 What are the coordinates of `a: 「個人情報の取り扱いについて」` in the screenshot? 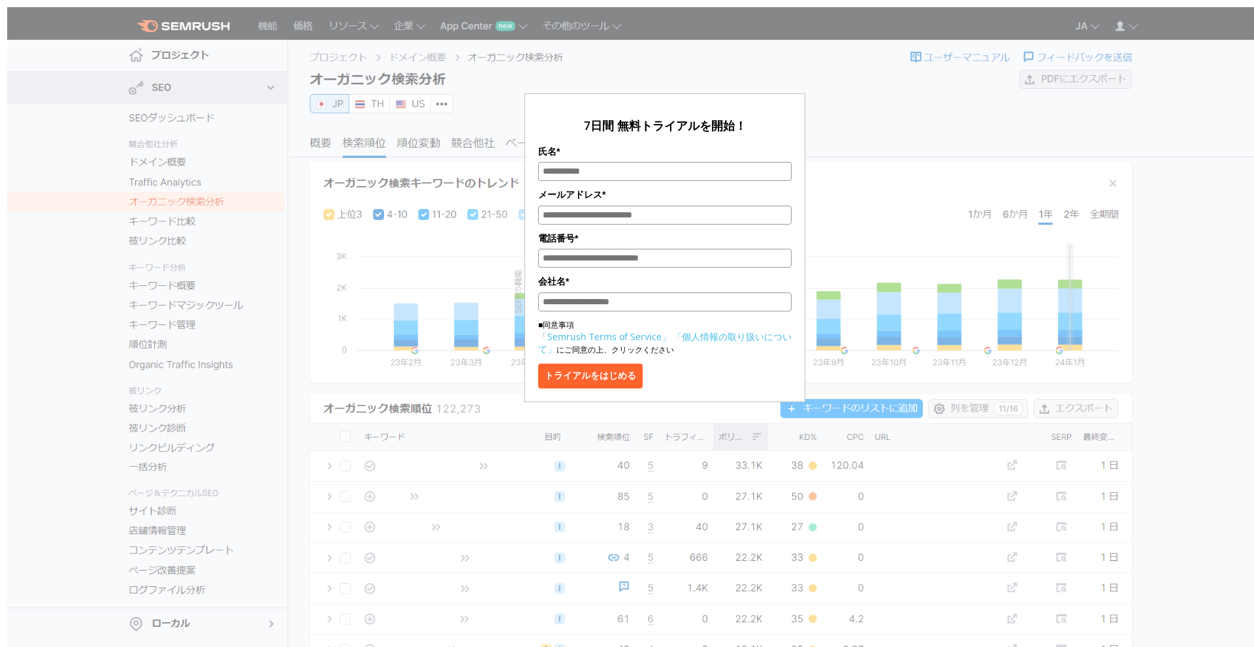 It's located at (665, 343).